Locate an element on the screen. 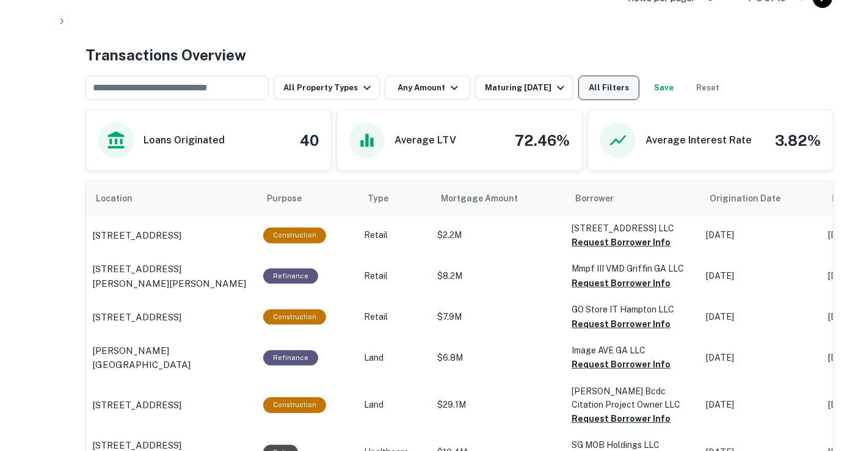 This screenshot has width=858, height=451. span: Location is located at coordinates (122, 198).